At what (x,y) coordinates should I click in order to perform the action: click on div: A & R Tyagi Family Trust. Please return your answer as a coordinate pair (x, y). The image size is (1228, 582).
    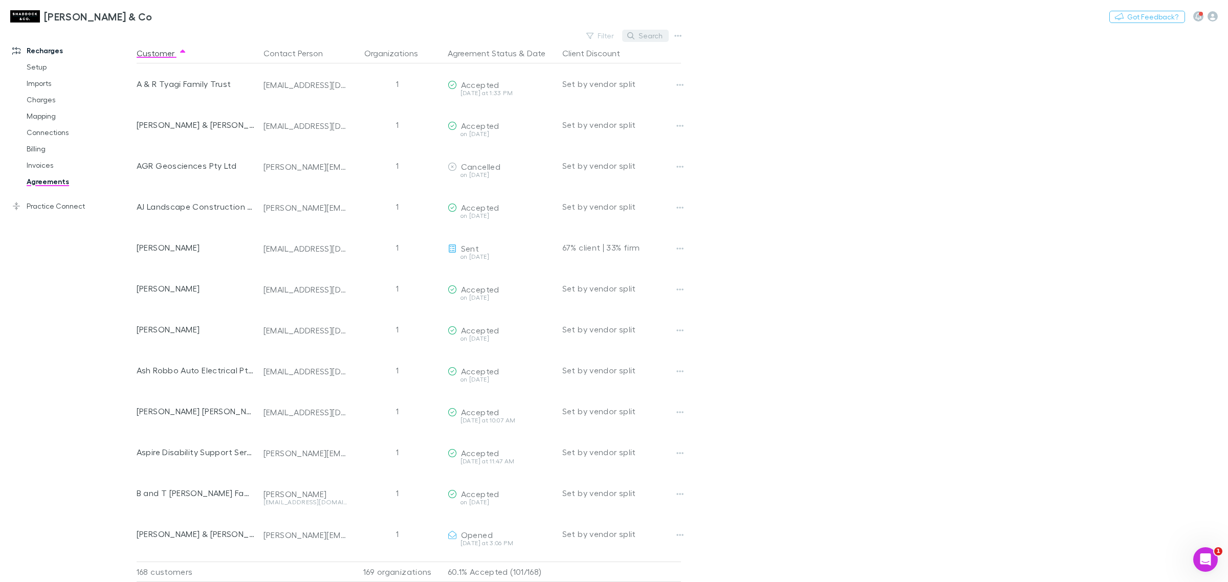
    Looking at the image, I should click on (196, 84).